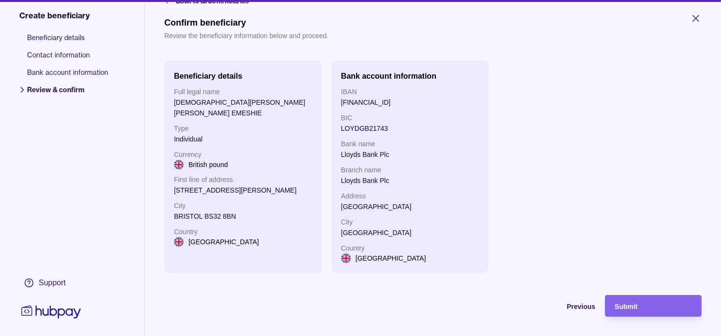  What do you see at coordinates (410, 118) in the screenshot?
I see `p: BIC` at bounding box center [410, 118].